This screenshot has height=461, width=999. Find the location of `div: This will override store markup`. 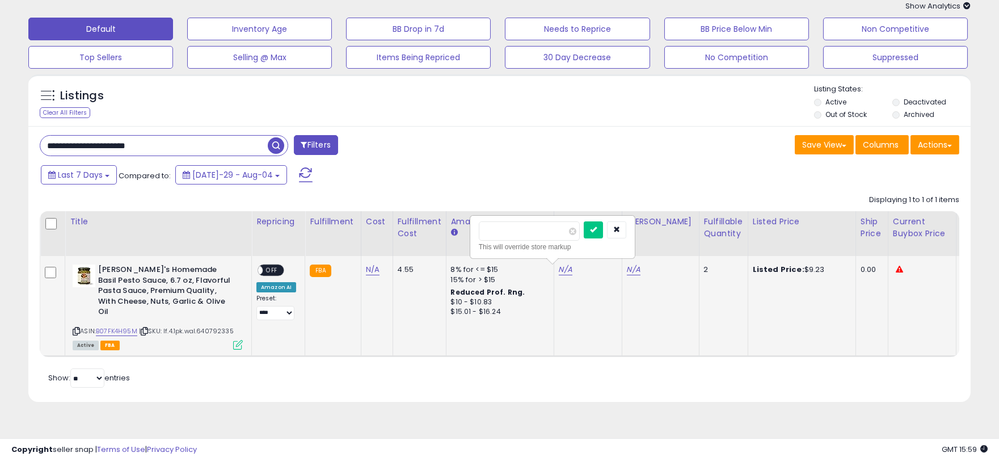

div: This will override store markup is located at coordinates (552, 247).